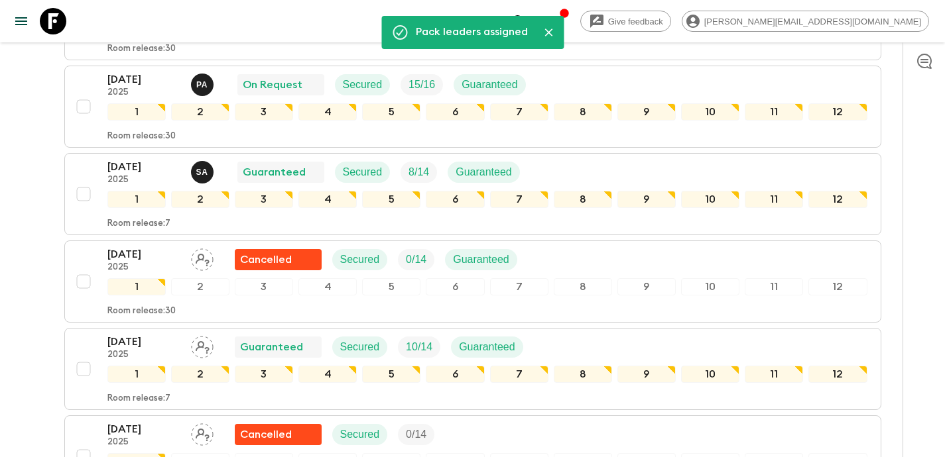 Image resolution: width=945 pixels, height=457 pixels. I want to click on button: search adventures, so click(519, 21).